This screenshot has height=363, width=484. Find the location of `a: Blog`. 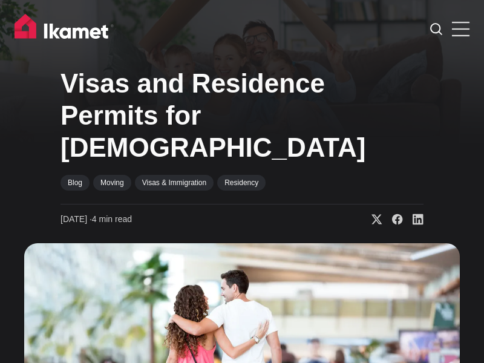

a: Blog is located at coordinates (75, 183).